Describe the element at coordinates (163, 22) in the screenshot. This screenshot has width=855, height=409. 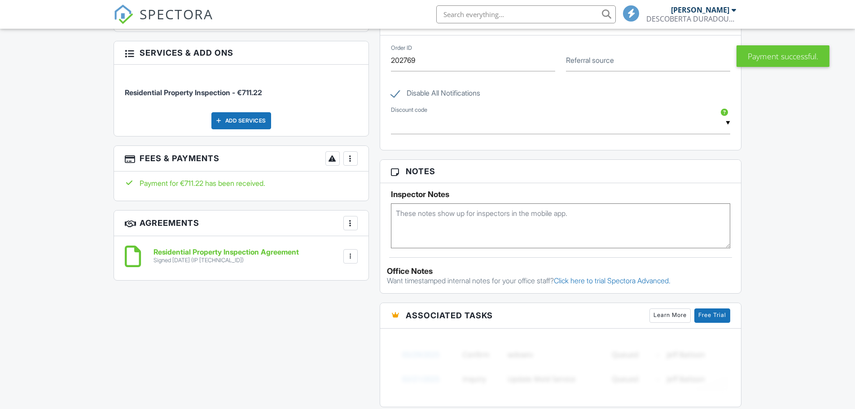
I see `a: SPECTORA` at that location.